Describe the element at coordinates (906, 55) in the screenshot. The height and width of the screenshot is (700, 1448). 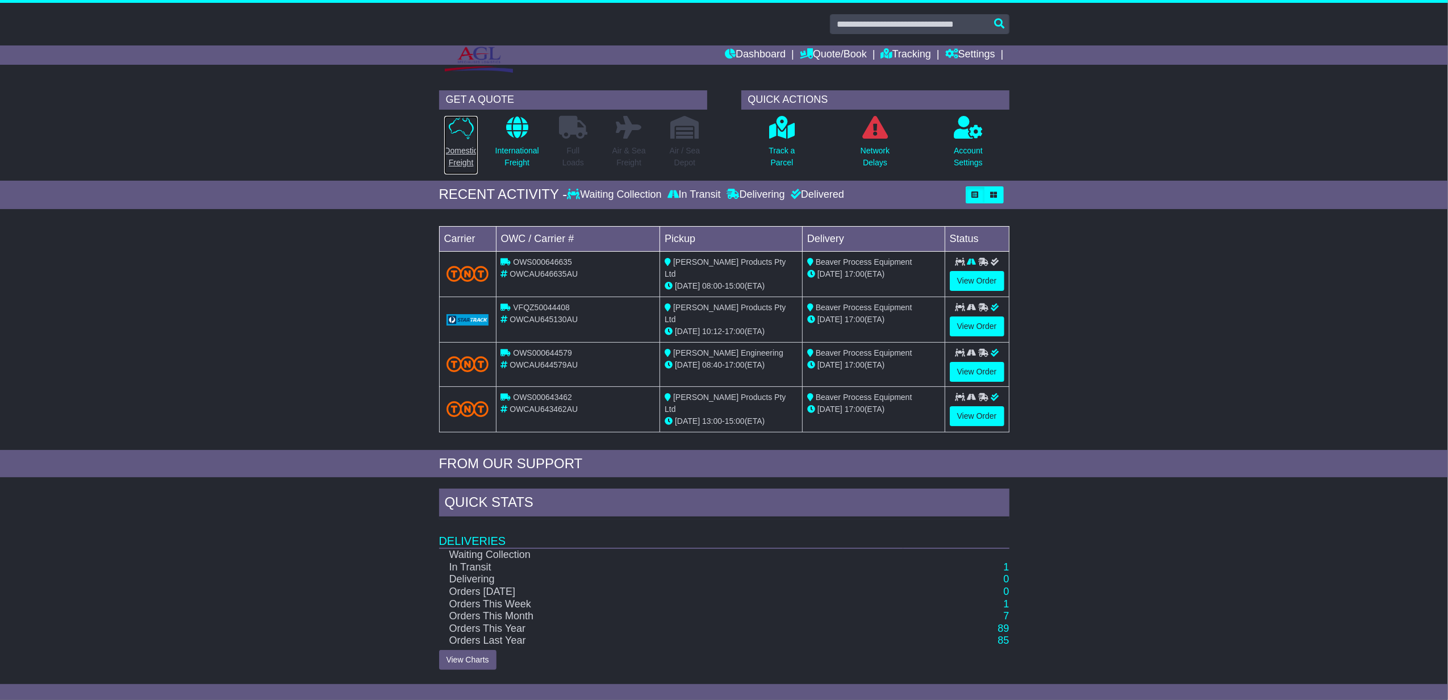
I see `a: Tracking` at that location.